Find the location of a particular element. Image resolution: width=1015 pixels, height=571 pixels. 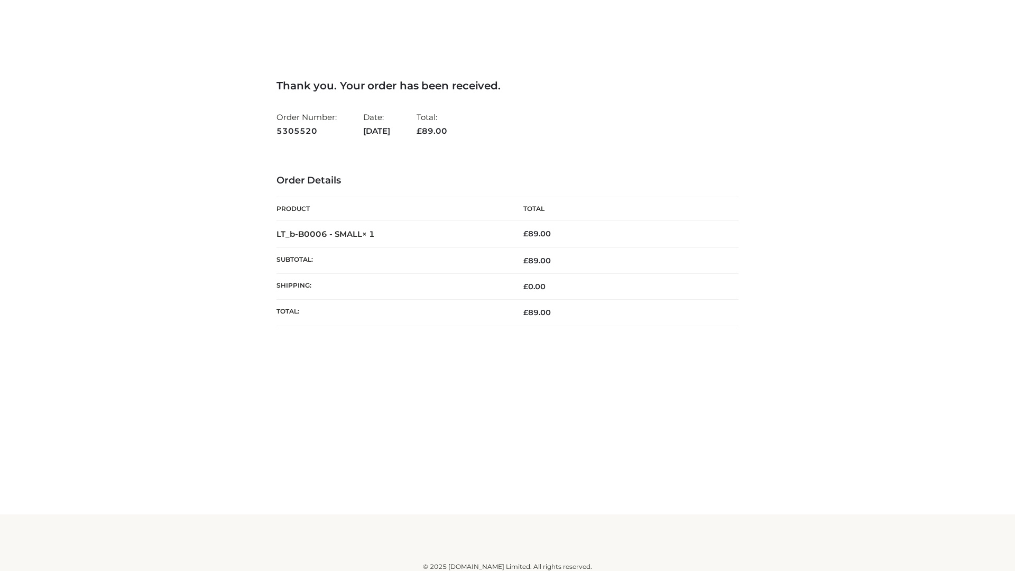

h3: Order Details is located at coordinates (508, 181).